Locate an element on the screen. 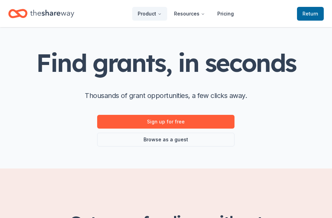  span: Return is located at coordinates (311, 14).